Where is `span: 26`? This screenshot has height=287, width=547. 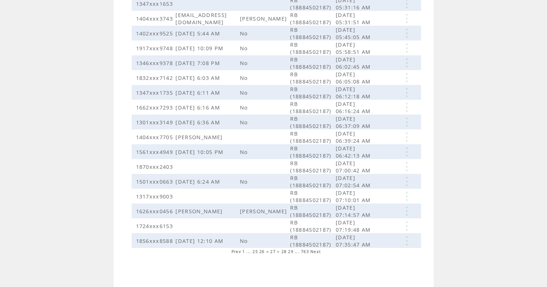
span: 26 is located at coordinates (262, 252).